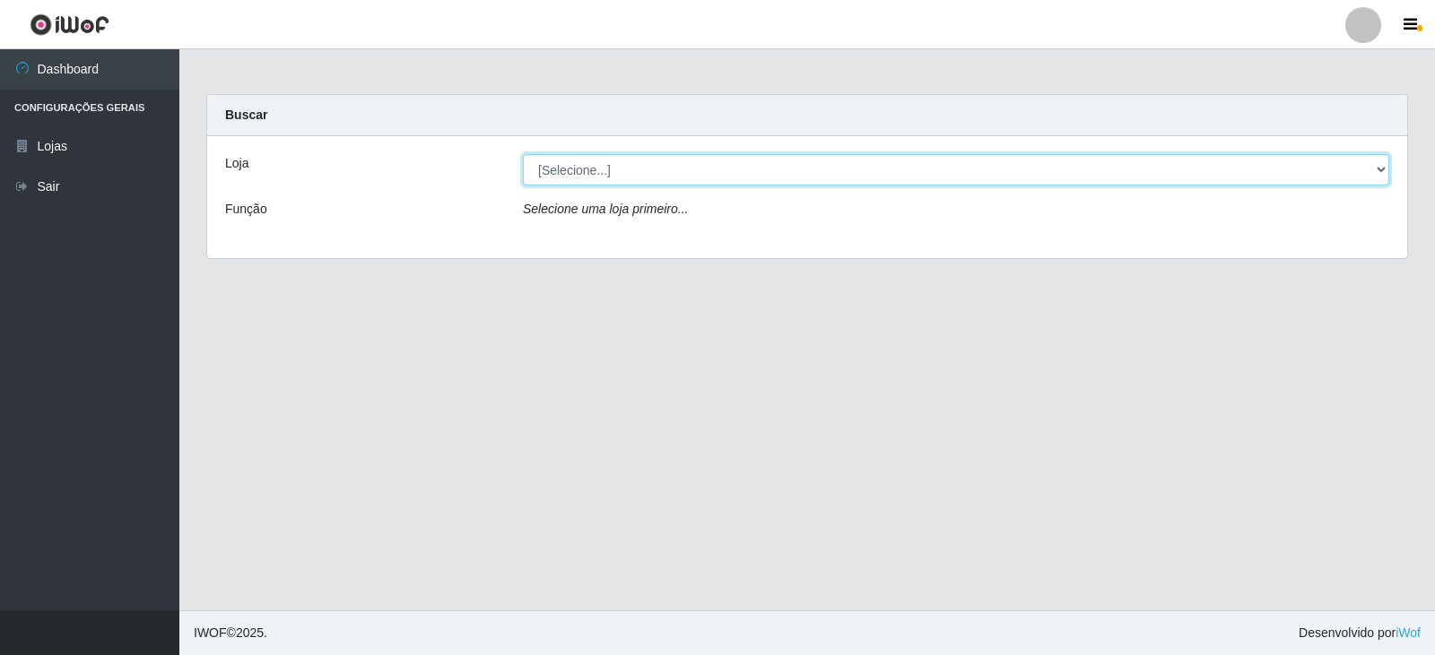 This screenshot has height=655, width=1435. What do you see at coordinates (1408, 633) in the screenshot?
I see `a: iWof` at bounding box center [1408, 633].